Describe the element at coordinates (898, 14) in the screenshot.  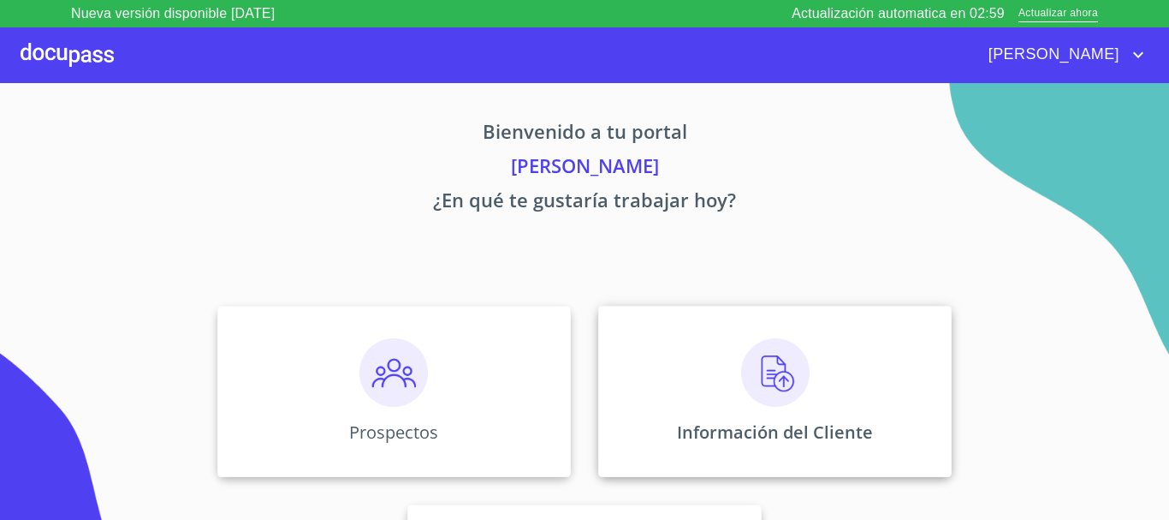
I see `p: Actualización automatica en 02:59` at that location.